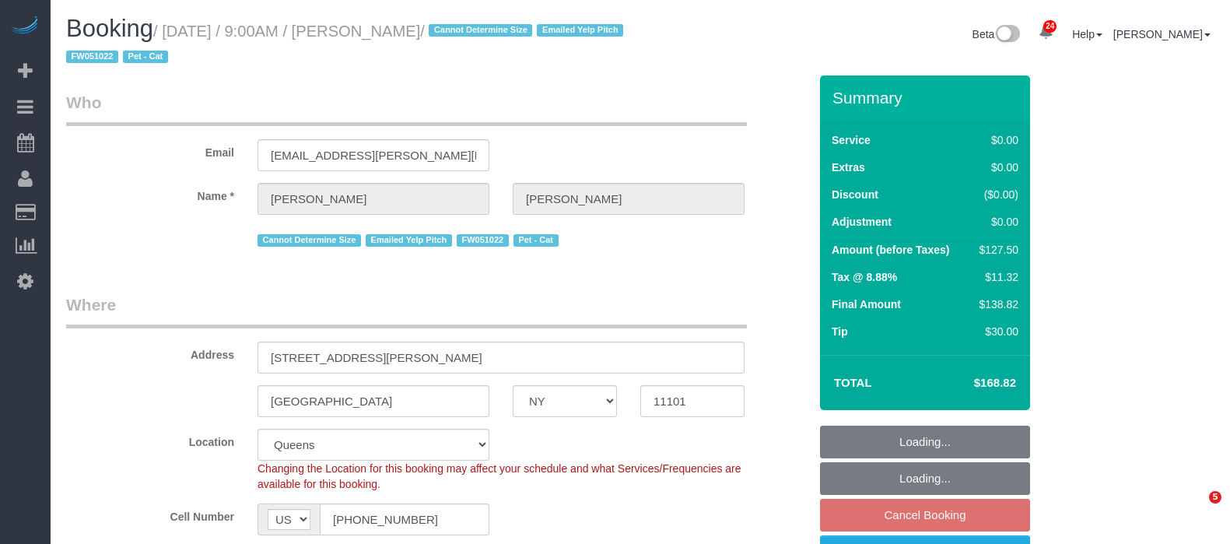 The width and height of the screenshot is (1230, 544). I want to click on img: New interface, so click(1007, 35).